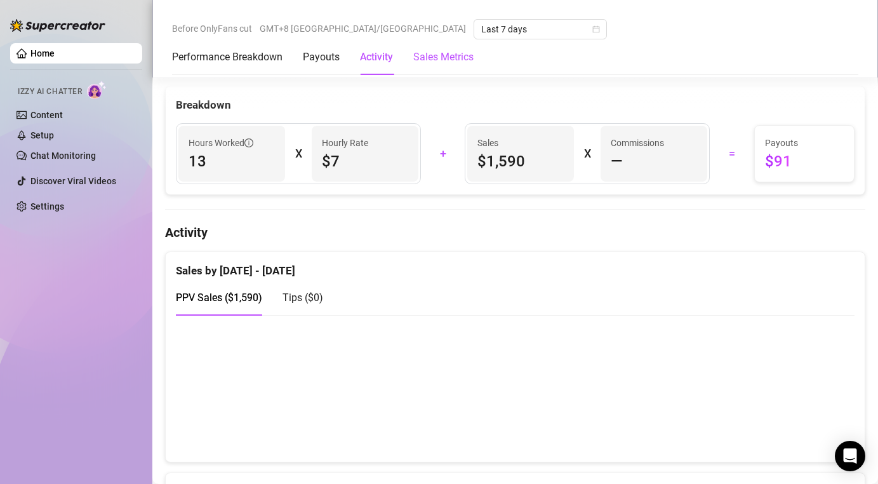 The image size is (878, 484). Describe the element at coordinates (303, 297) in the screenshot. I see `span: Tips ( $0 )` at that location.